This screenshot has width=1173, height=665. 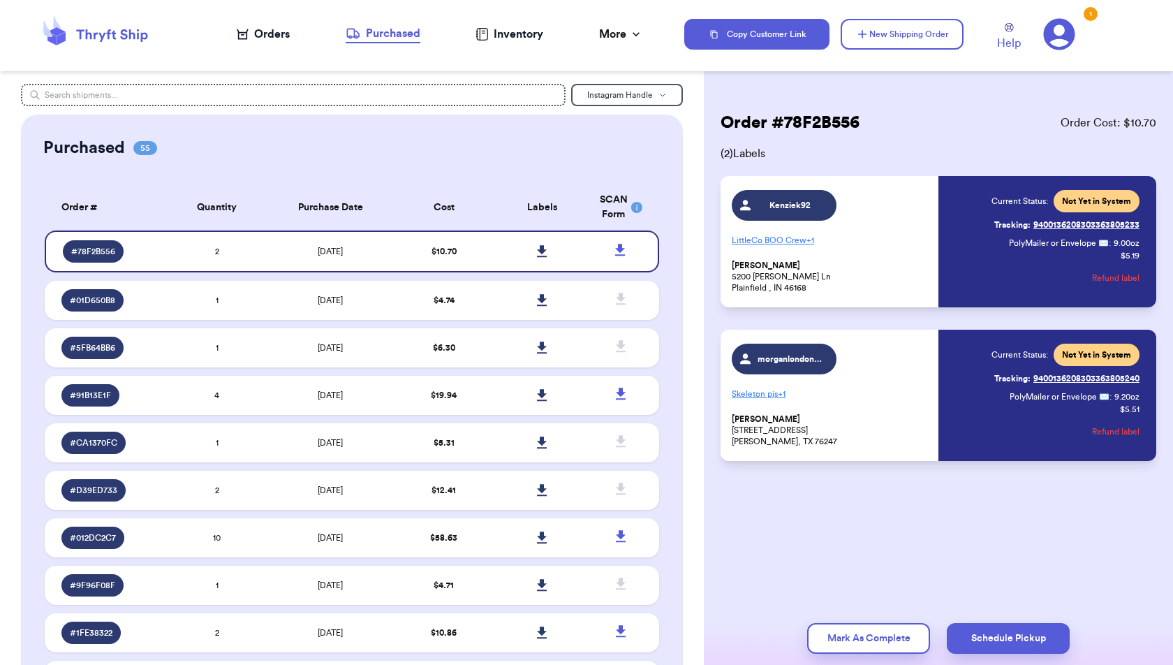 I want to click on th: Quantity, so click(x=217, y=207).